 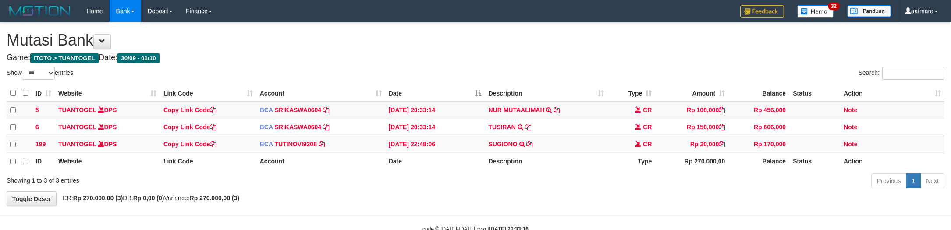 I want to click on label: Show entries, so click(x=40, y=73).